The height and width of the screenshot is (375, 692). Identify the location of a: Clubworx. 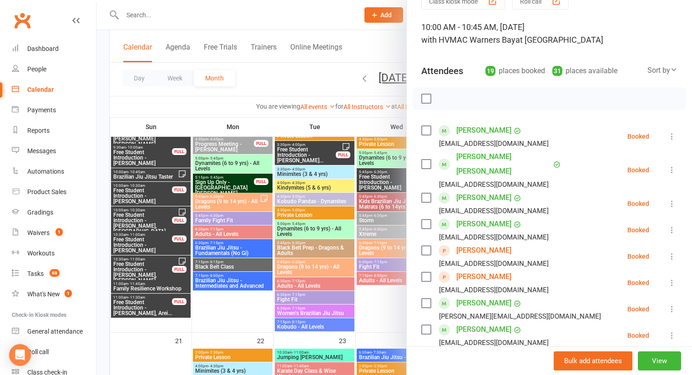
(22, 20).